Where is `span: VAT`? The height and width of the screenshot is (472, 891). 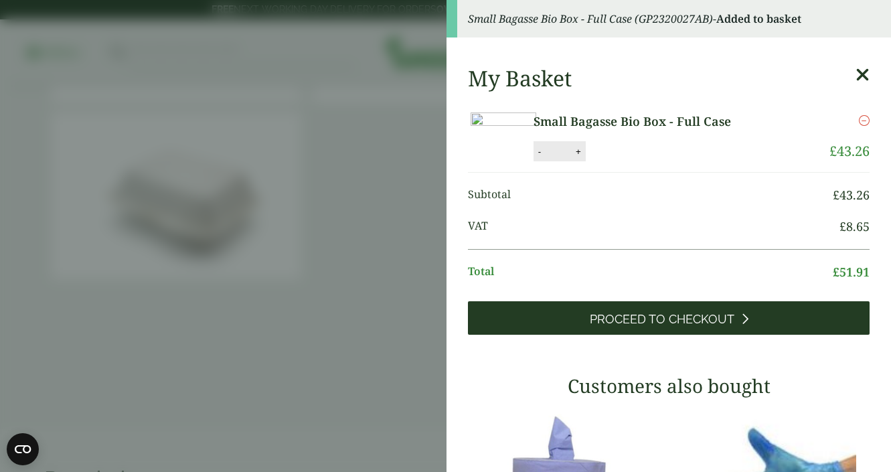
span: VAT is located at coordinates (653, 226).